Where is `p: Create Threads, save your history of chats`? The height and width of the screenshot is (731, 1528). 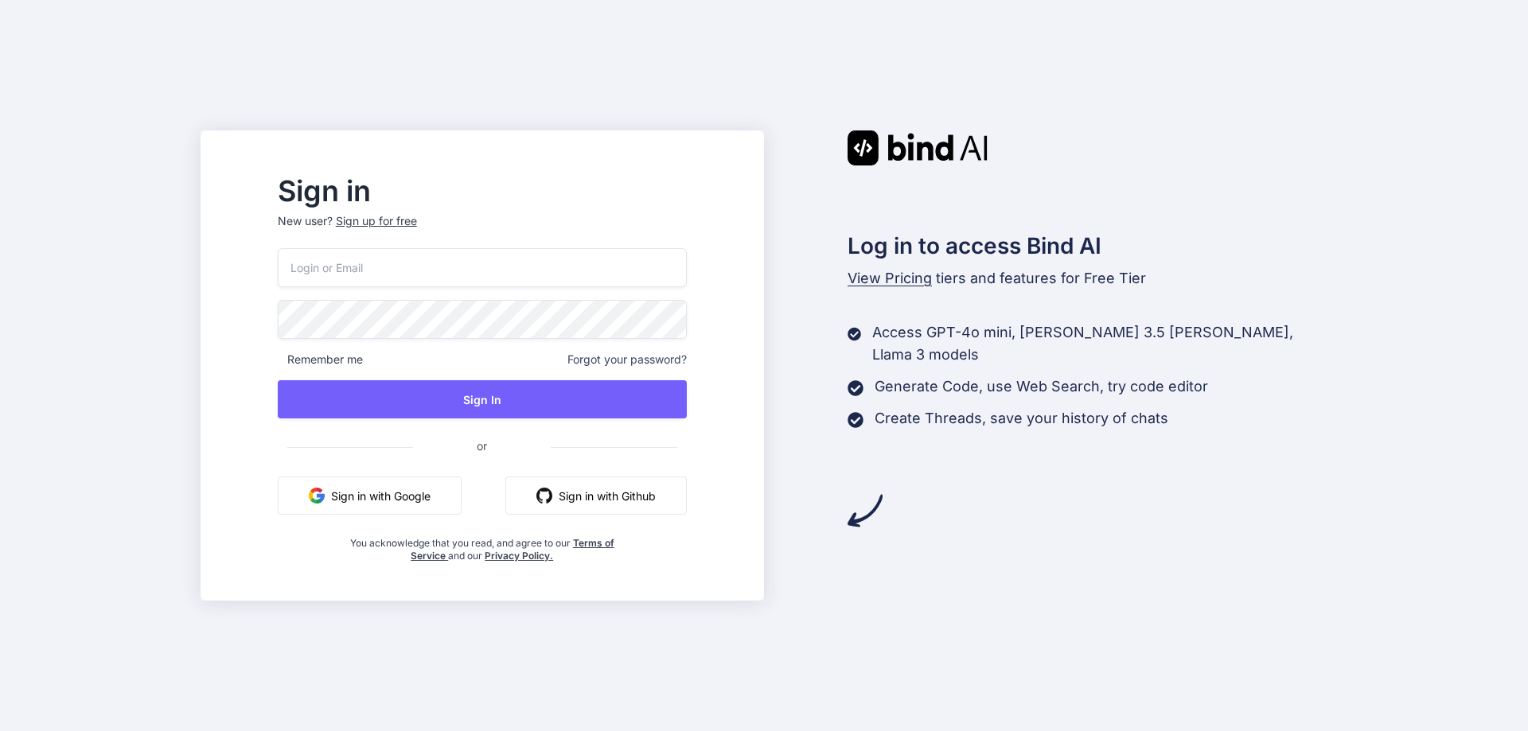 p: Create Threads, save your history of chats is located at coordinates (1021, 419).